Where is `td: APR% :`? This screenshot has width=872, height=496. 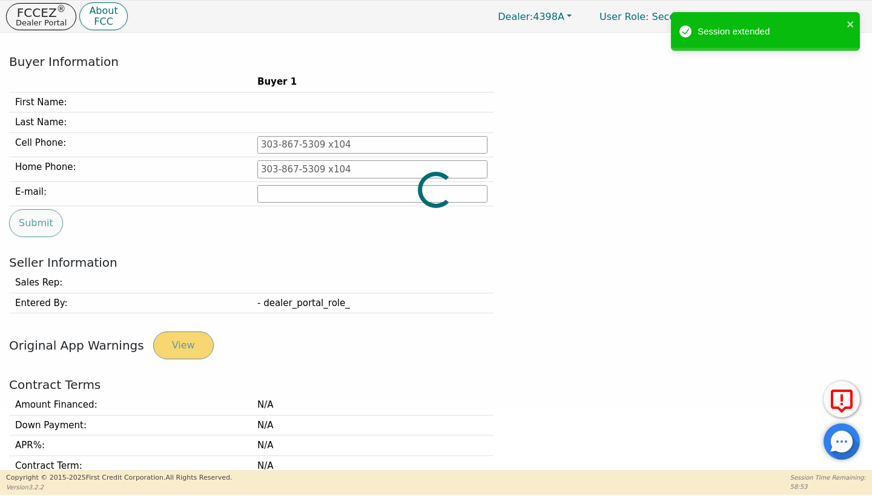 td: APR% : is located at coordinates (130, 446).